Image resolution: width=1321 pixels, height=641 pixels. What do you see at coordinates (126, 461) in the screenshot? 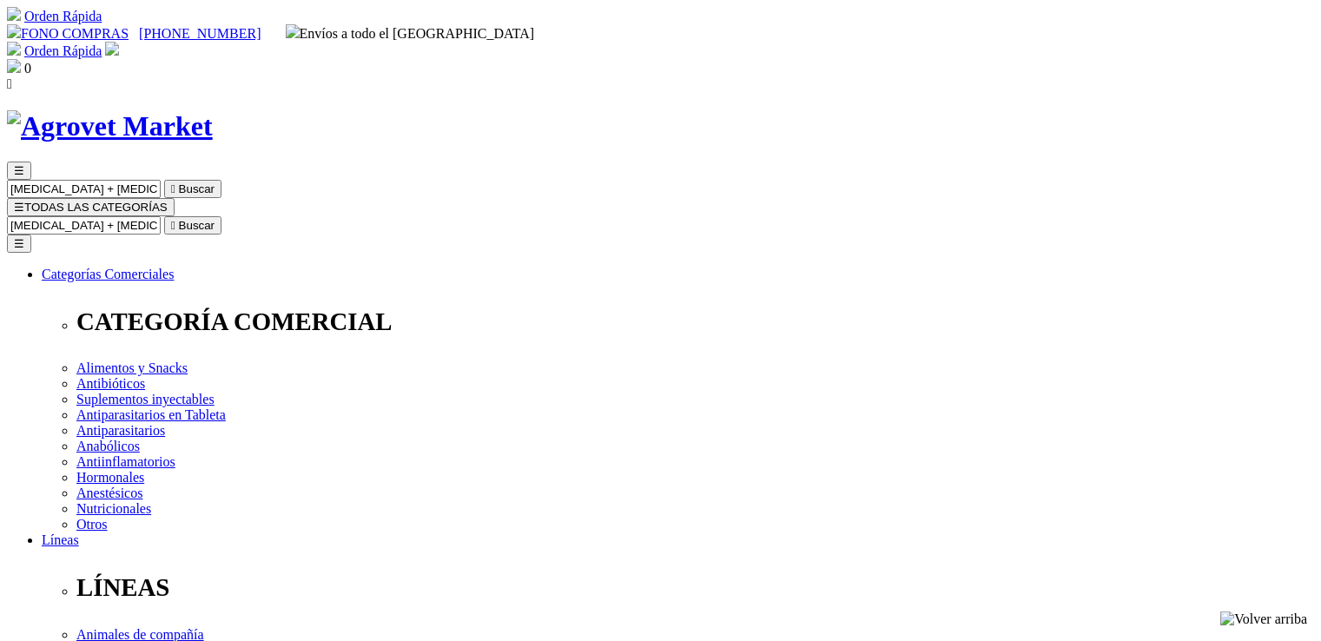
I see `a: Antiinflamatorios` at bounding box center [126, 461].